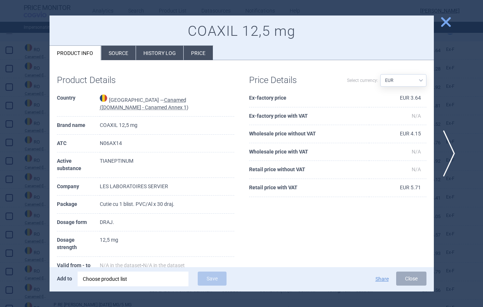 This screenshot has height=307, width=483. Describe the element at coordinates (144, 104) in the screenshot. I see `abbr: Canamed (Legislatie.just.ro - Canamed Annex 1) — List of maximum prices for domestic purposes. Un...` at that location.